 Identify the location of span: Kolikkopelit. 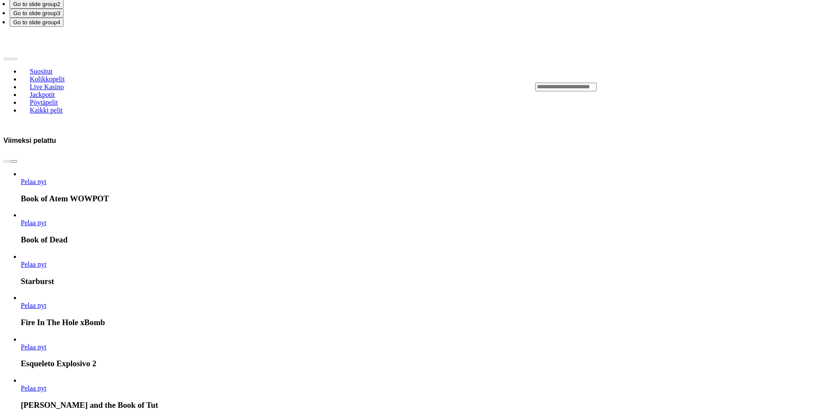
(47, 79).